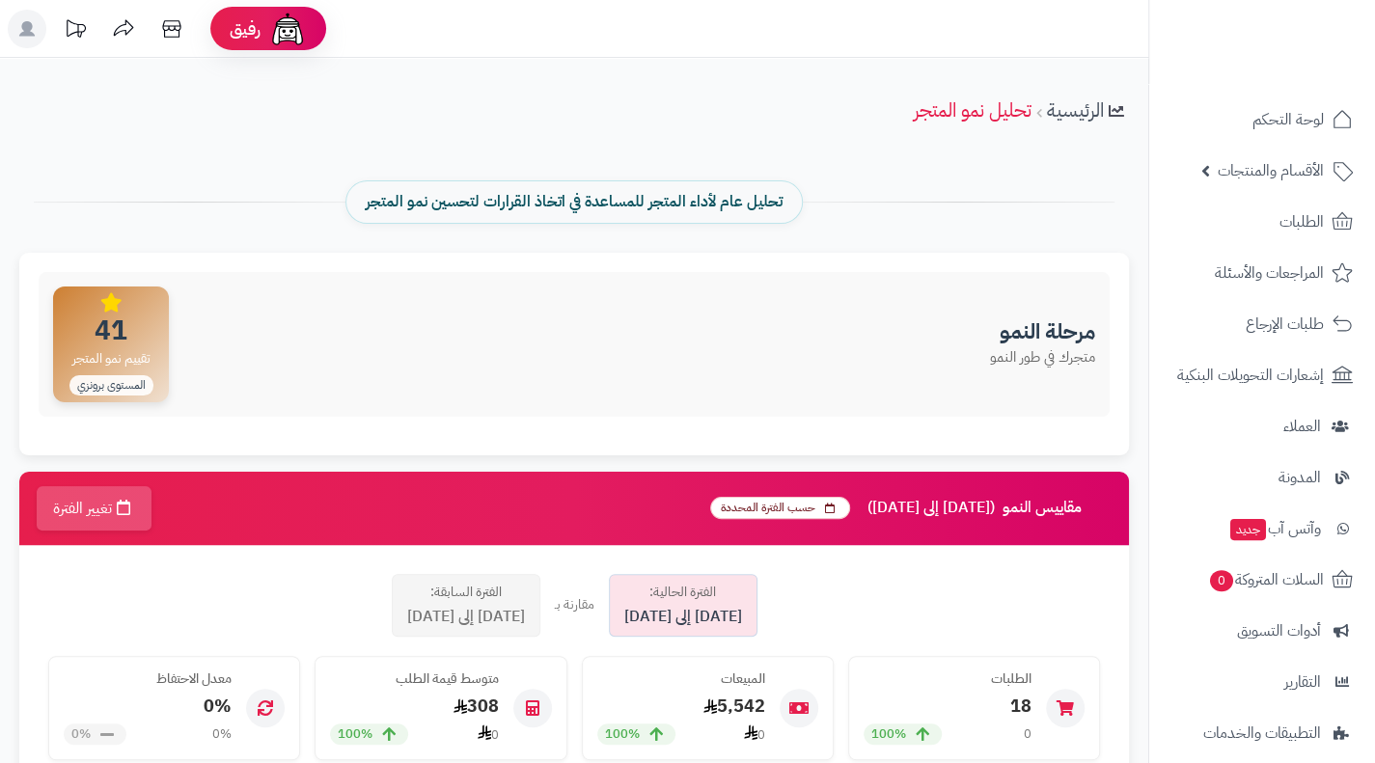 Image resolution: width=1375 pixels, height=763 pixels. I want to click on a: تحليل نمو المتجر, so click(973, 110).